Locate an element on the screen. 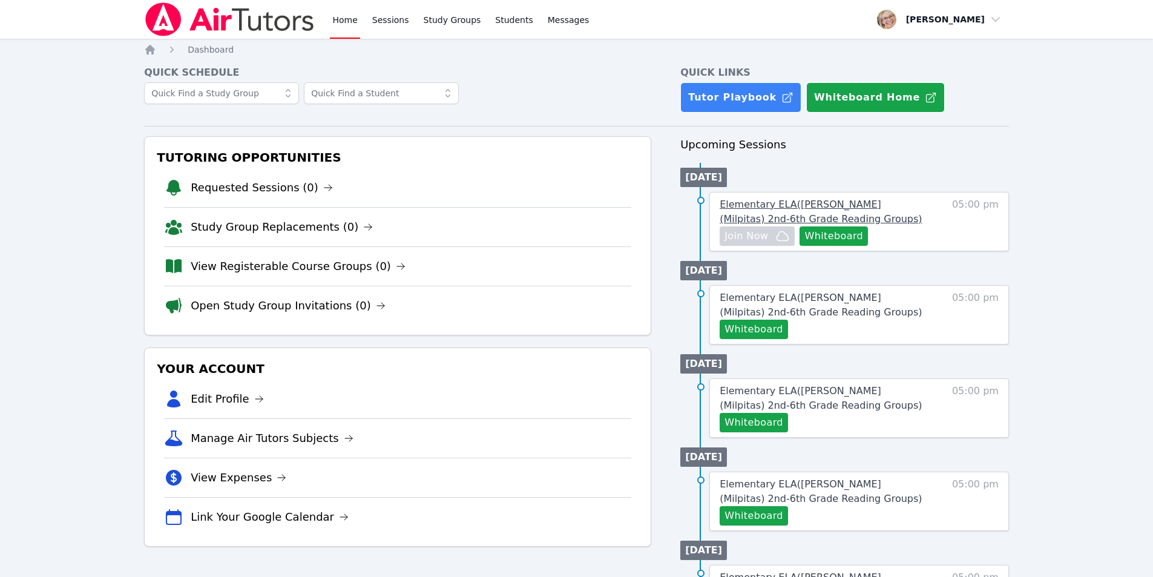 Image resolution: width=1153 pixels, height=577 pixels. a: Tutor Playbook is located at coordinates (741, 97).